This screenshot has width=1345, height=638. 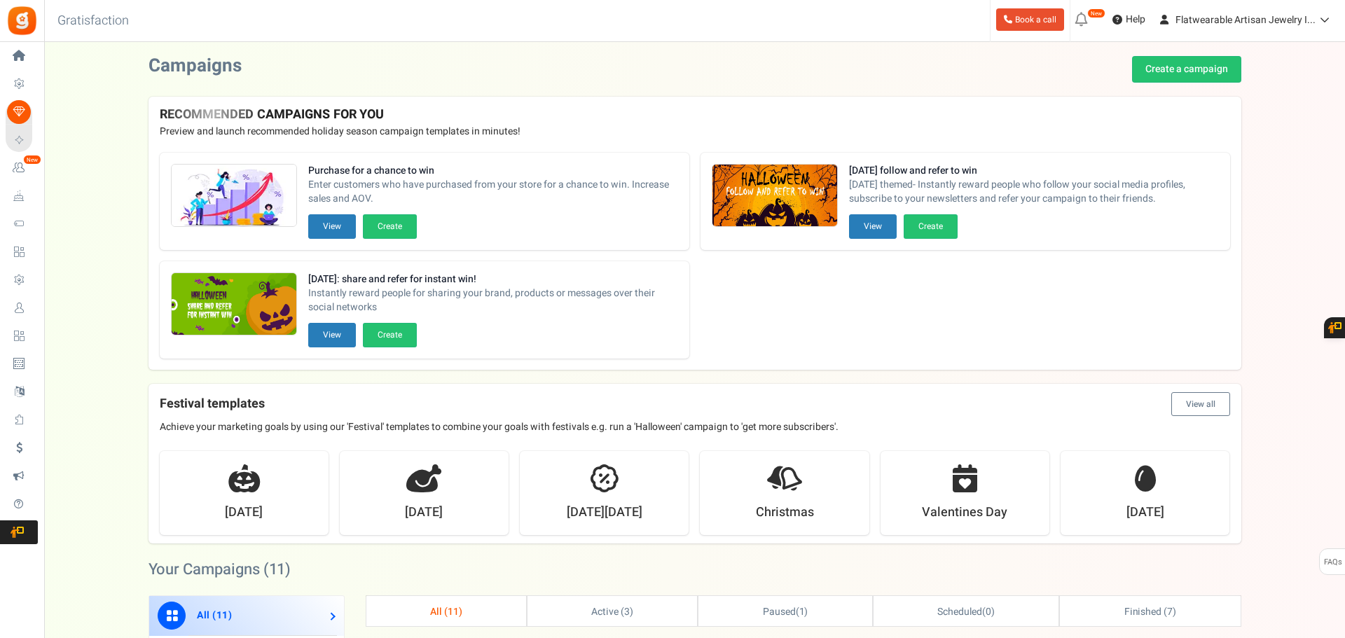 What do you see at coordinates (1150, 611) in the screenshot?
I see `span: Finished ( )` at bounding box center [1150, 611].